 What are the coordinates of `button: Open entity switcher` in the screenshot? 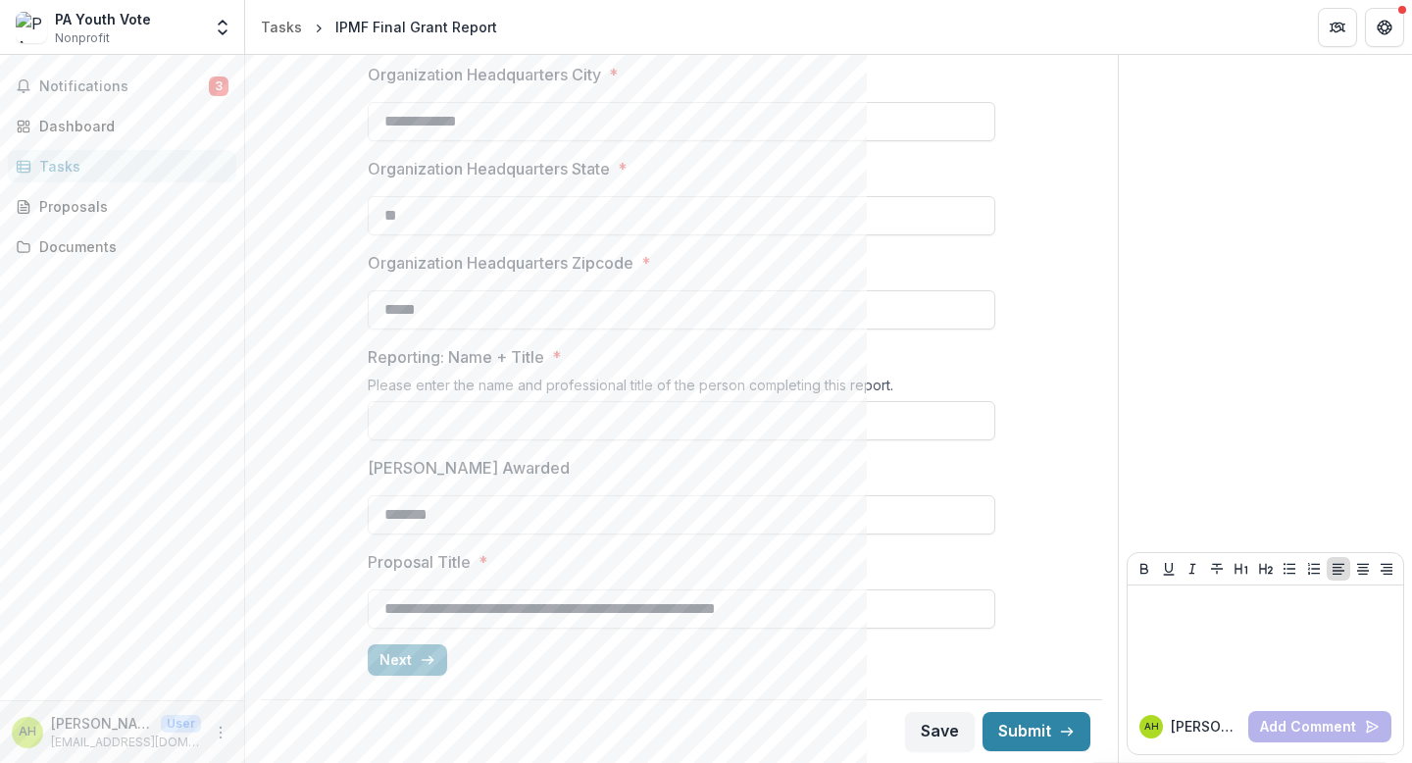 It's located at (223, 27).